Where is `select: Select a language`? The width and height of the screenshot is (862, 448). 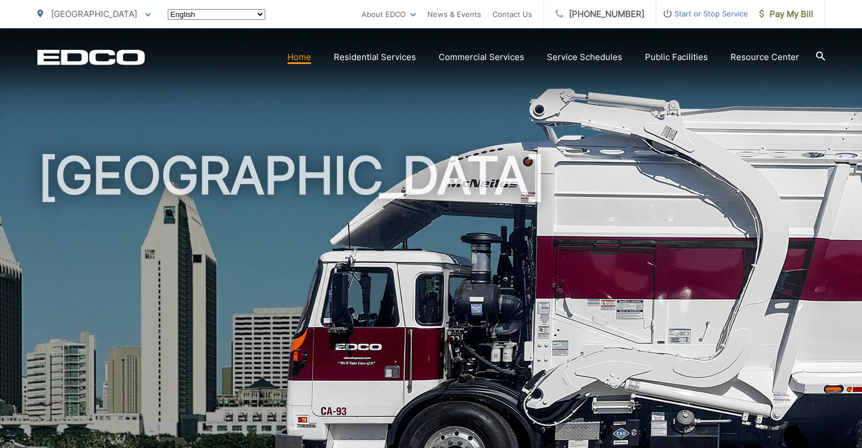 select: Select a language is located at coordinates (216, 14).